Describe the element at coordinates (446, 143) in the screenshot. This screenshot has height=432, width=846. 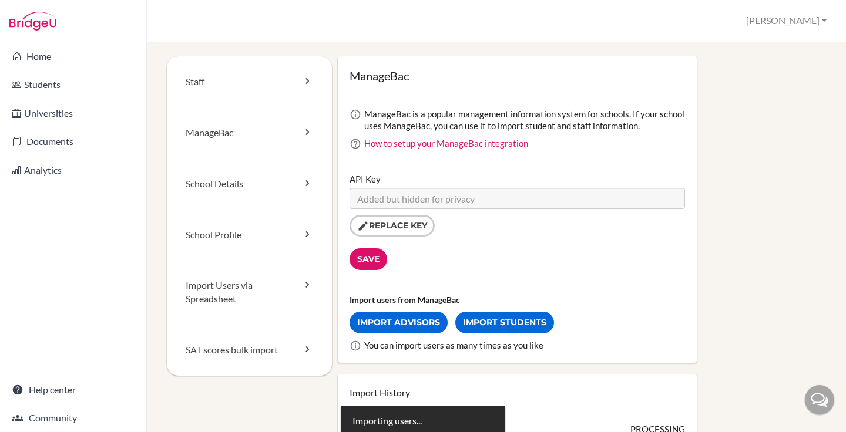
I see `a: How to setup your ManageBac integration` at that location.